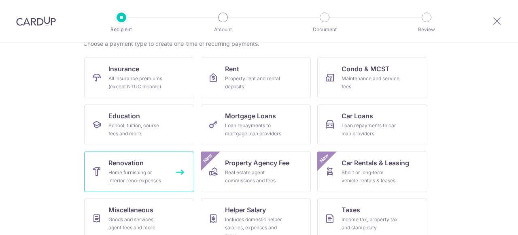  Describe the element at coordinates (121, 30) in the screenshot. I see `p: Recipient` at that location.